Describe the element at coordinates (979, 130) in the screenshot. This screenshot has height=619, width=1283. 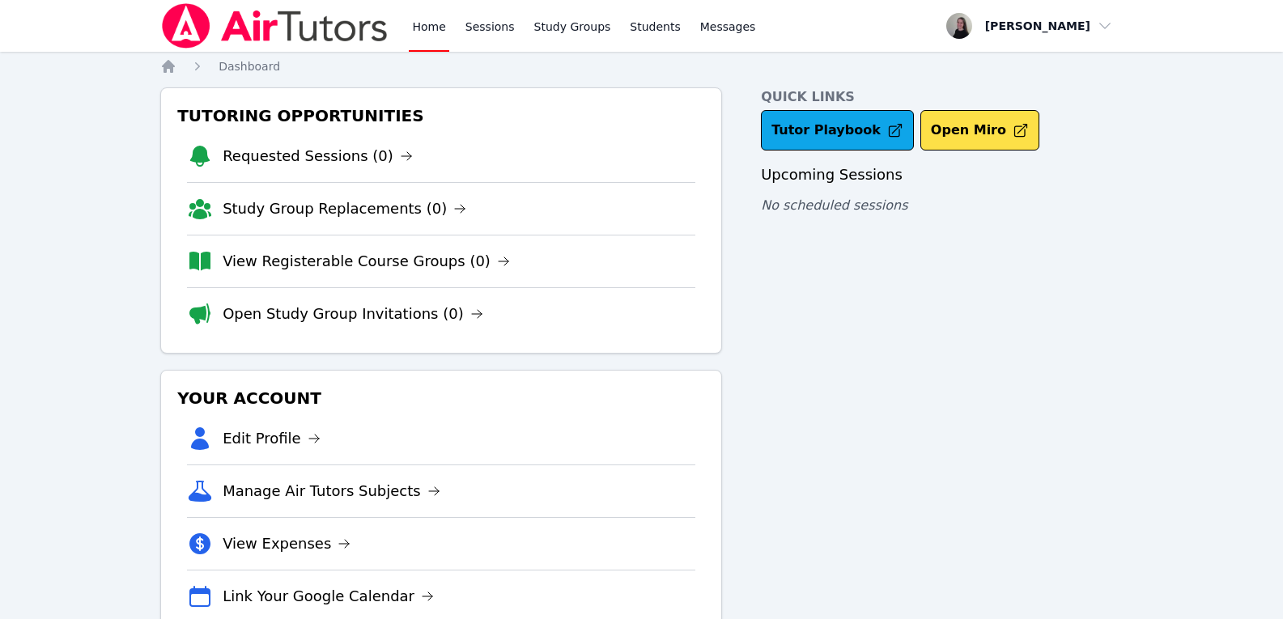
I see `button: Open Miro` at that location.